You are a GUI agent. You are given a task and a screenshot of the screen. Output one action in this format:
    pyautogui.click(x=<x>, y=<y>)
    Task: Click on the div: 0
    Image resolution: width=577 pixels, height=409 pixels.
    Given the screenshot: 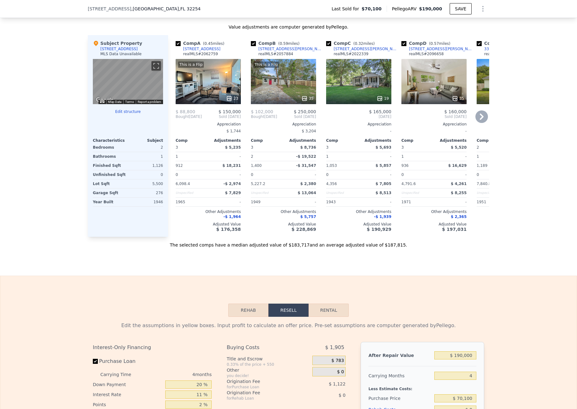 What is the action you would take?
    pyautogui.click(x=146, y=175)
    